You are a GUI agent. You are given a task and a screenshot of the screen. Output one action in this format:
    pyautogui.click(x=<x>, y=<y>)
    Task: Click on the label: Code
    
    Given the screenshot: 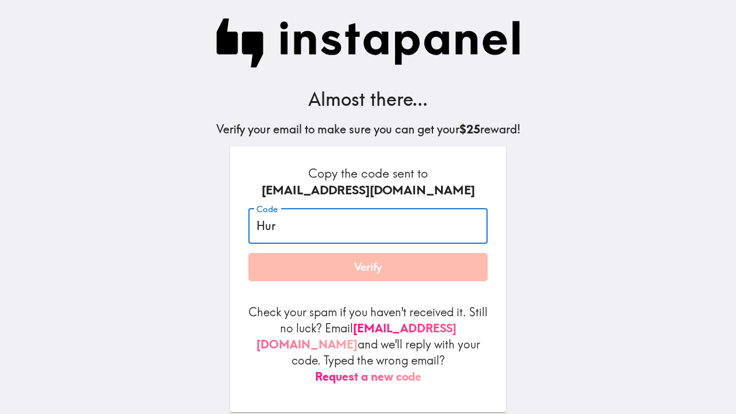 What is the action you would take?
    pyautogui.click(x=267, y=209)
    